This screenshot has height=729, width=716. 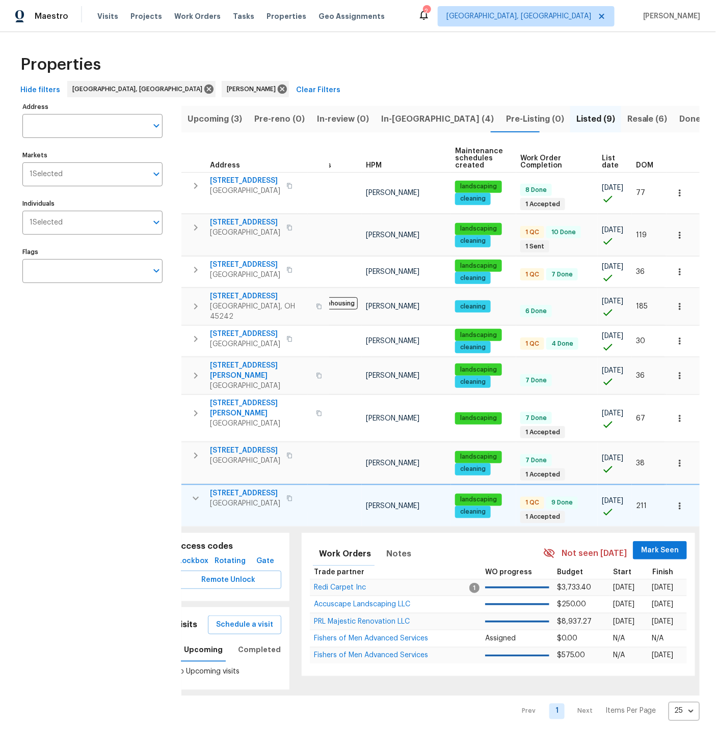 I want to click on span: Work Orders, so click(x=197, y=16).